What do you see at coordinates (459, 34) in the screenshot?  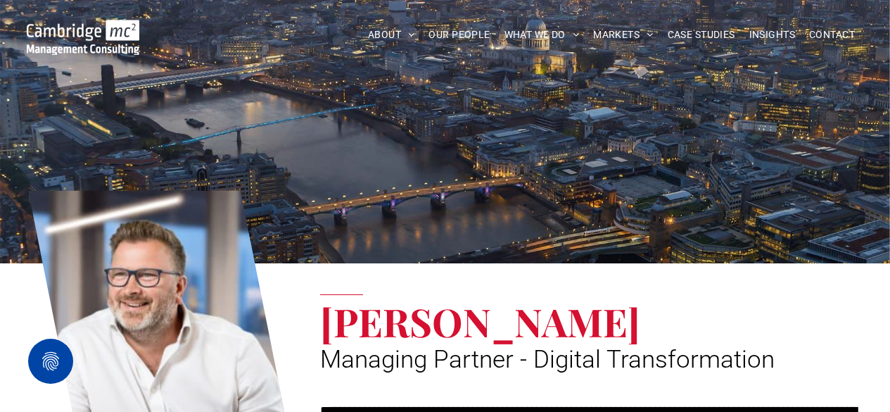 I see `a: OUR PEOPLE` at bounding box center [459, 34].